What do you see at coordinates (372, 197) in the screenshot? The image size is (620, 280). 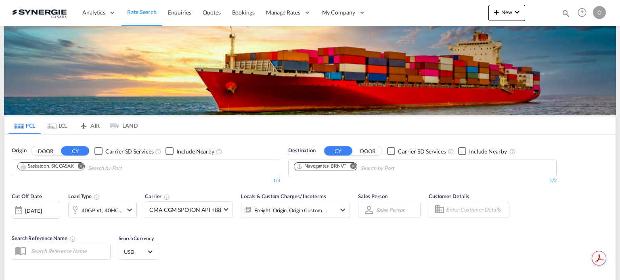 I see `span: Sales Person` at bounding box center [372, 197].